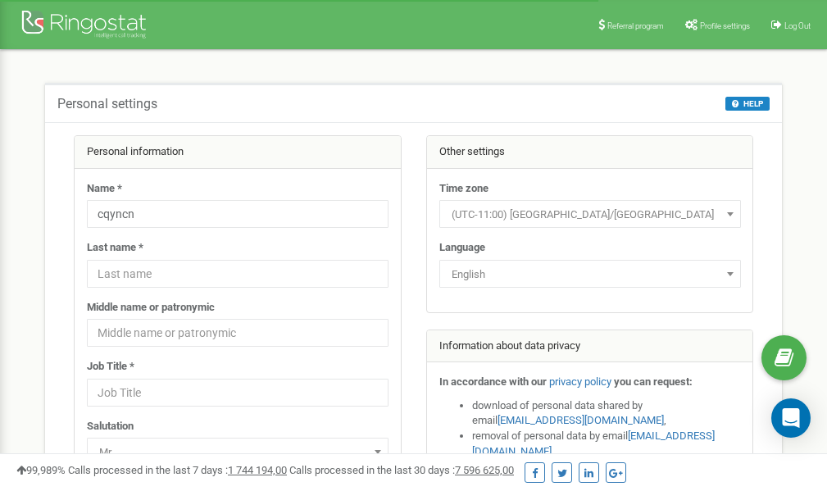 The height and width of the screenshot is (491, 827). I want to click on span: Profile settings, so click(724, 25).